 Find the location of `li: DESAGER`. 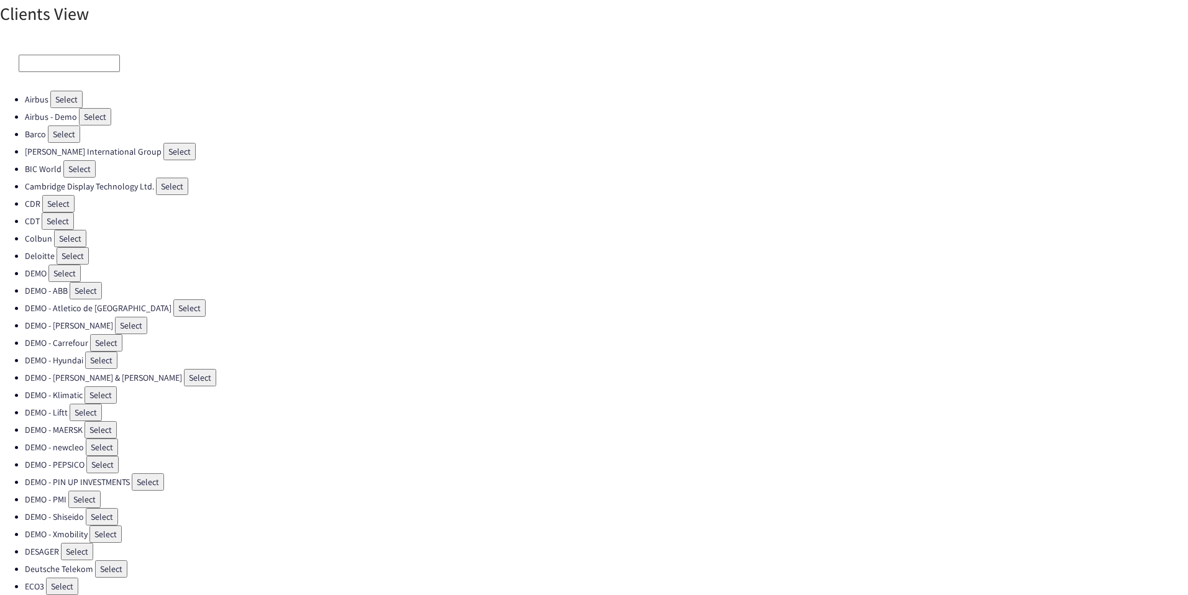

li: DESAGER is located at coordinates (607, 552).